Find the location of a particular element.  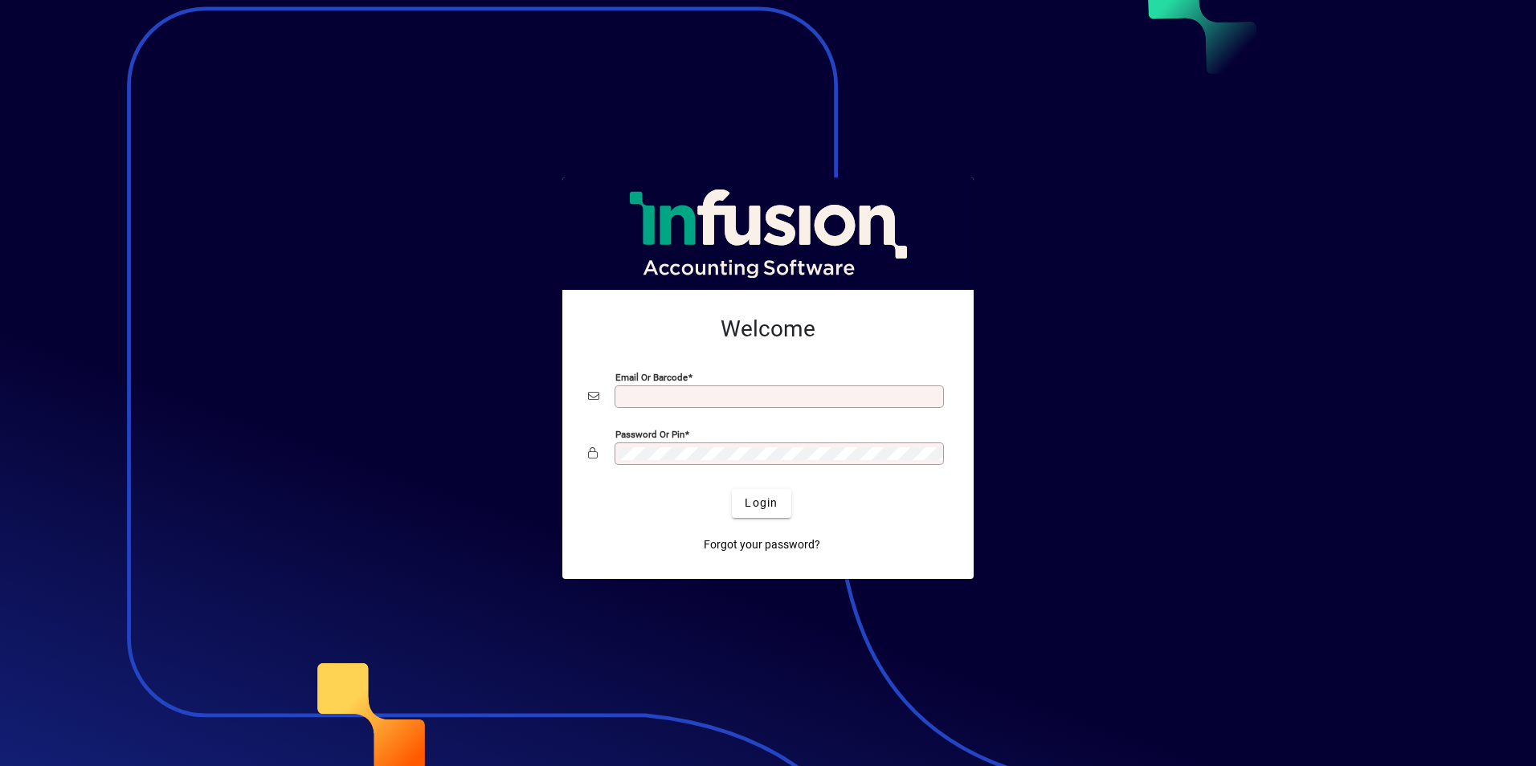

h2: Welcome is located at coordinates (768, 329).